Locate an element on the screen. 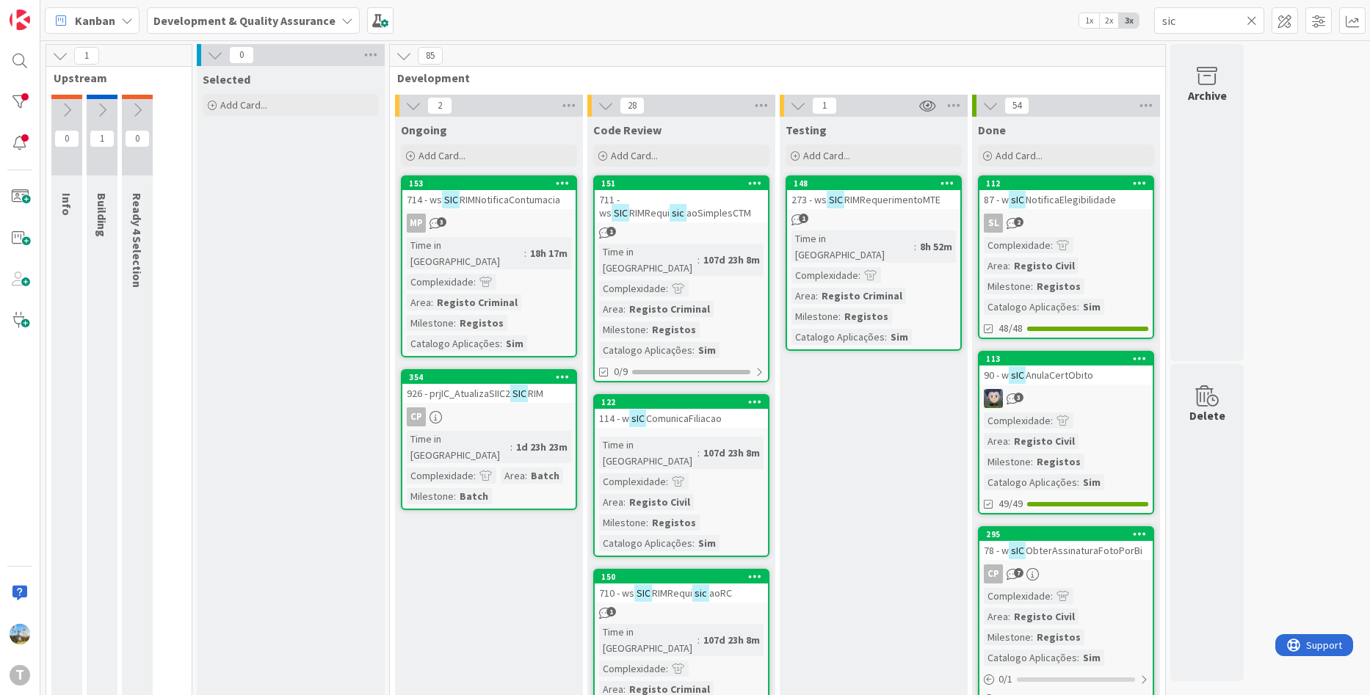 Image resolution: width=1370 pixels, height=695 pixels. div: MP is located at coordinates (489, 223).